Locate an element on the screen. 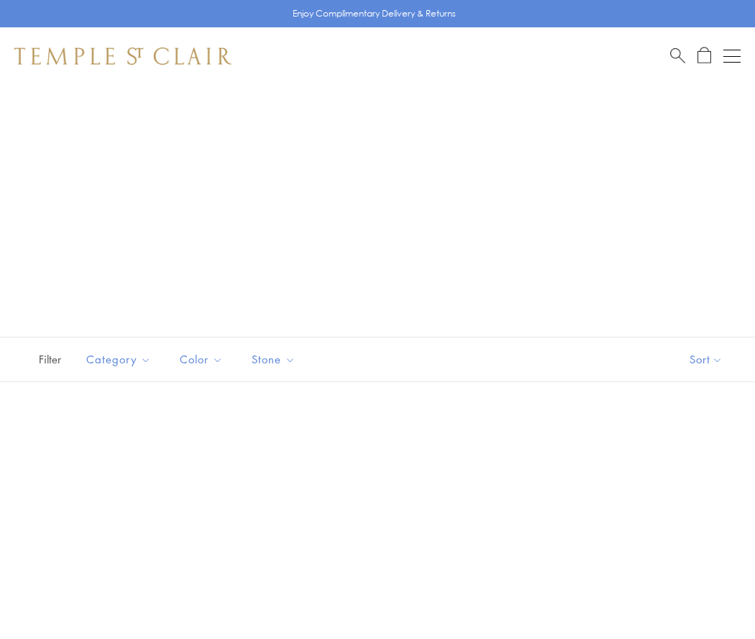 This screenshot has height=639, width=755. a: Search is located at coordinates (677, 55).